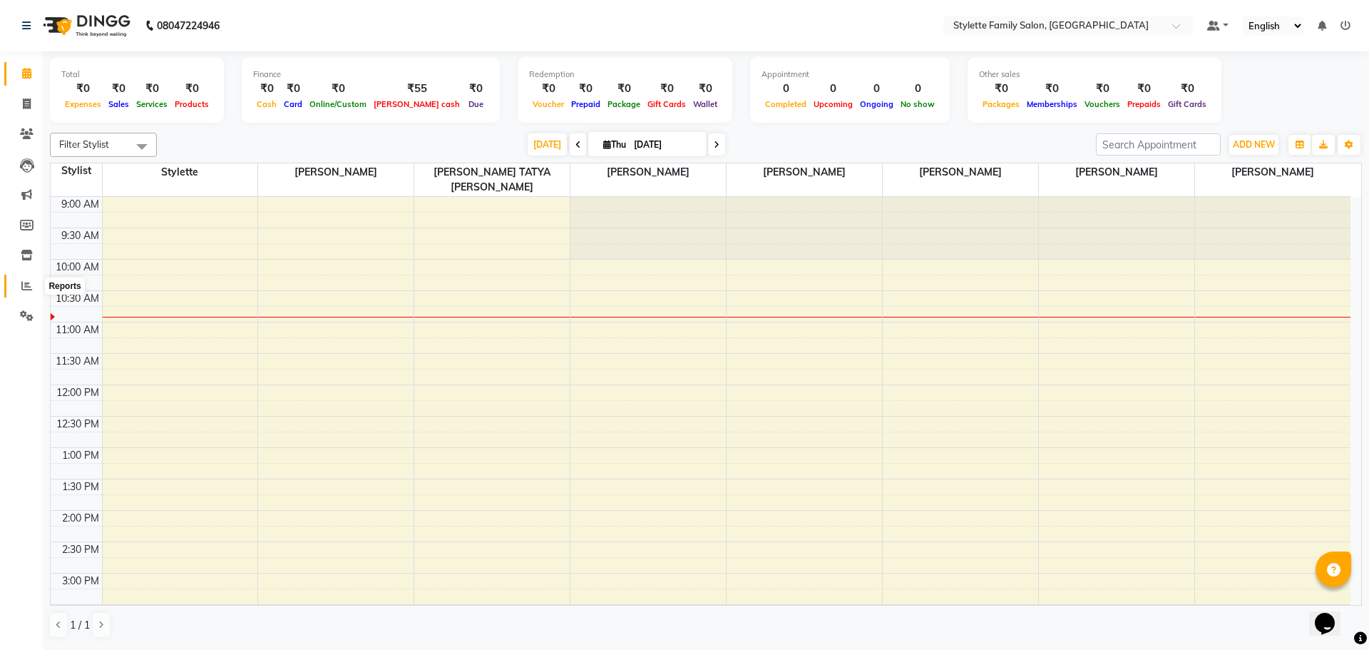 The image size is (1369, 650). Describe the element at coordinates (338, 104) in the screenshot. I see `span: Online/Custom` at that location.